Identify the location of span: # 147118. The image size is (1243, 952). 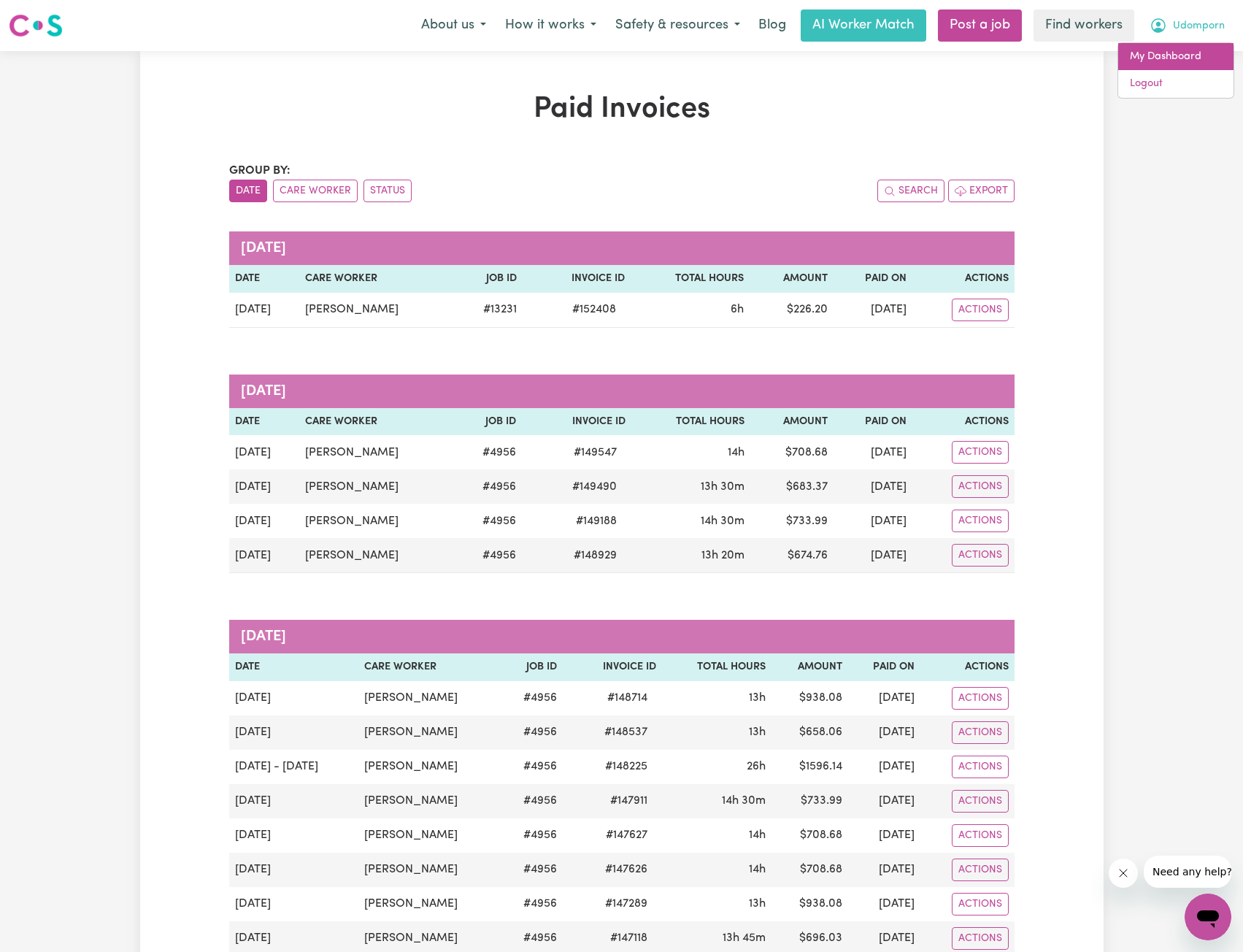
(629, 938).